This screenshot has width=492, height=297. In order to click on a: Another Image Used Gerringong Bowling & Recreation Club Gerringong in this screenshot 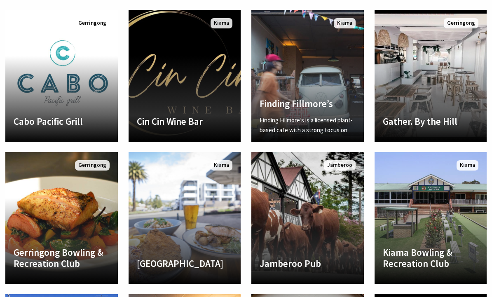, I will do `click(61, 218)`.